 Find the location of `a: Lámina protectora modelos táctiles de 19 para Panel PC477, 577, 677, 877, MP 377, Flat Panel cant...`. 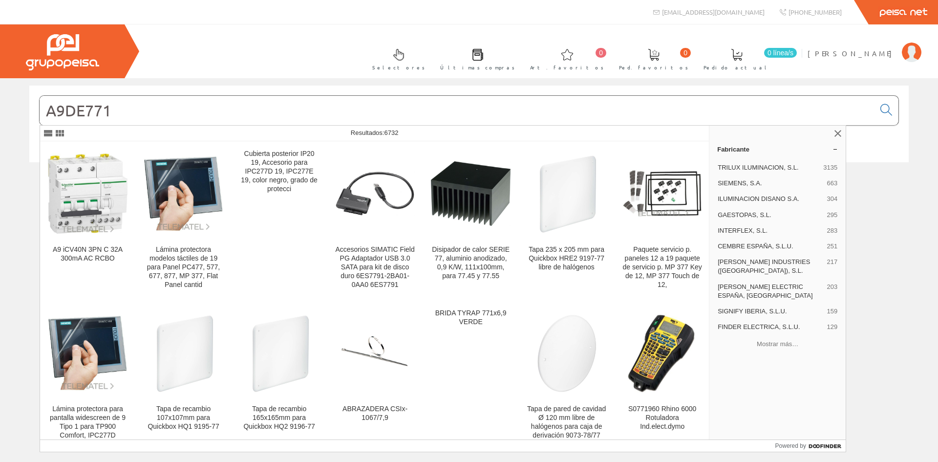

a: Lámina protectora modelos táctiles de 19 para Panel PC477, 577, 677, 877, MP 377, Flat Panel cant... is located at coordinates (183, 221).